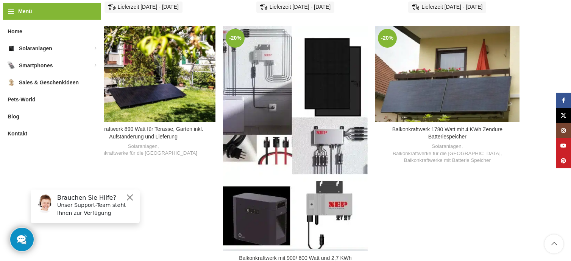 Image resolution: width=571 pixels, height=261 pixels. What do you see at coordinates (20, 20) in the screenshot?
I see `img: Customer service` at bounding box center [20, 20].